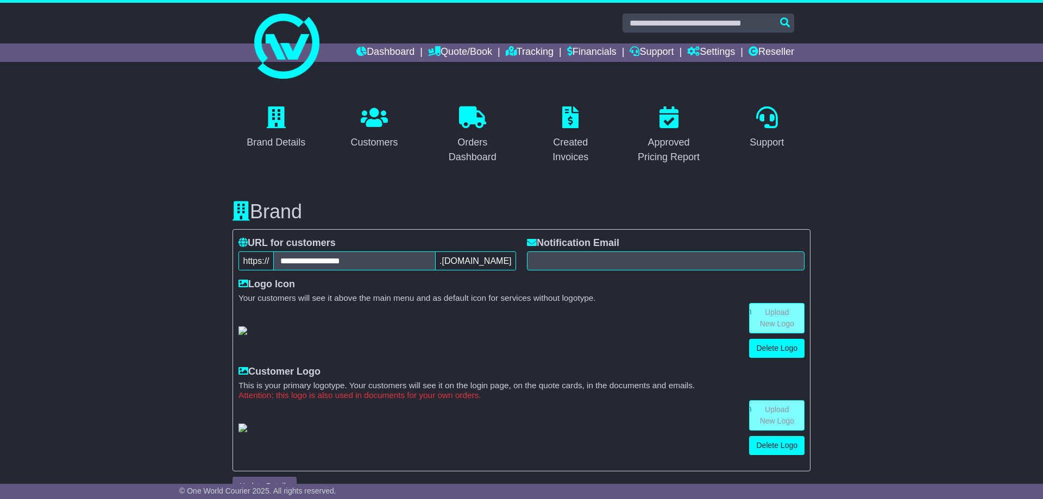 Image resolution: width=1043 pixels, height=499 pixels. Describe the element at coordinates (592, 53) in the screenshot. I see `a: Financials` at that location.